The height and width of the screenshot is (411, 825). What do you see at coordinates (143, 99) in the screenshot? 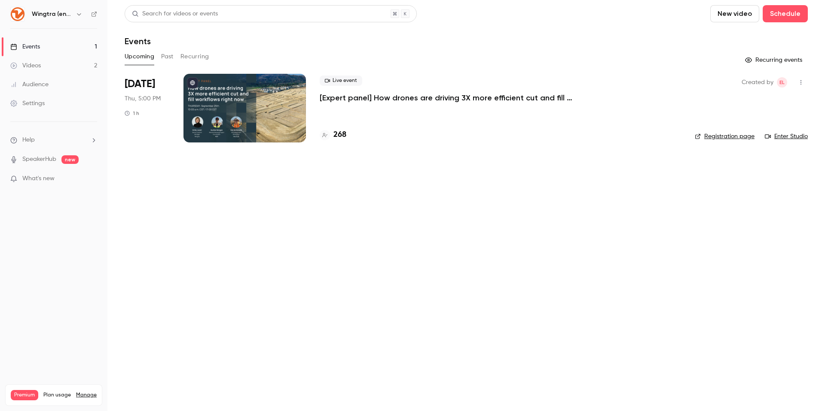
I see `span: Thu, 5:00 PM` at bounding box center [143, 99].